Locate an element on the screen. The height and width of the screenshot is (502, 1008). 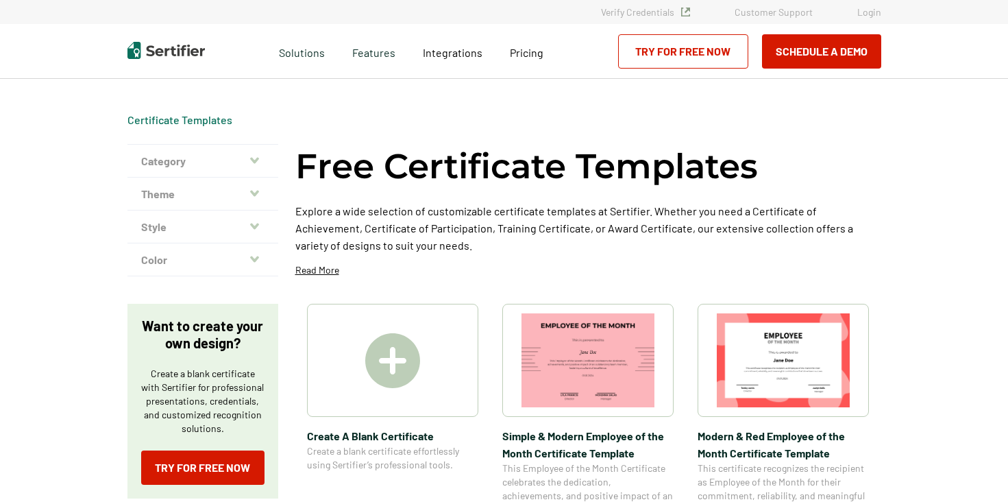
a: Certificate Templates is located at coordinates (179, 119).